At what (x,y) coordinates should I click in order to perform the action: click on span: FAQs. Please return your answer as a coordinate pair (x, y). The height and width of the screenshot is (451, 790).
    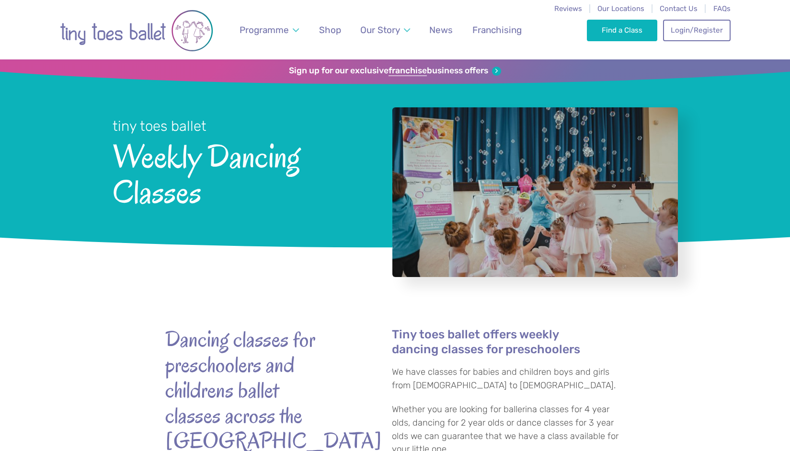
    Looking at the image, I should click on (722, 9).